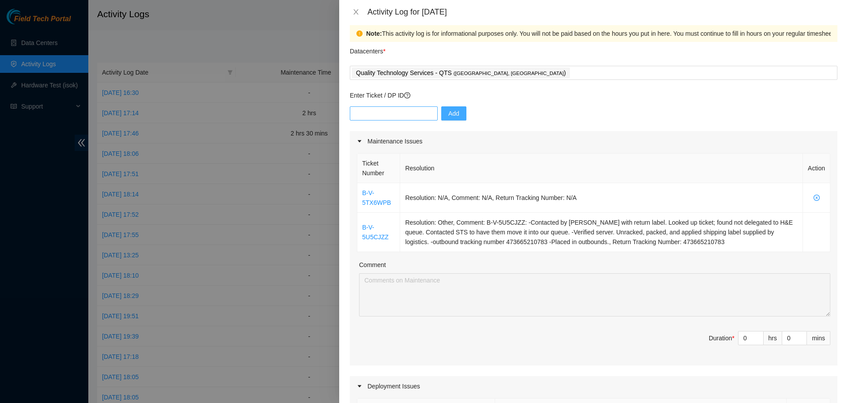 Image resolution: width=848 pixels, height=403 pixels. I want to click on p: Quality Technology Services - QTS ), so click(461, 73).